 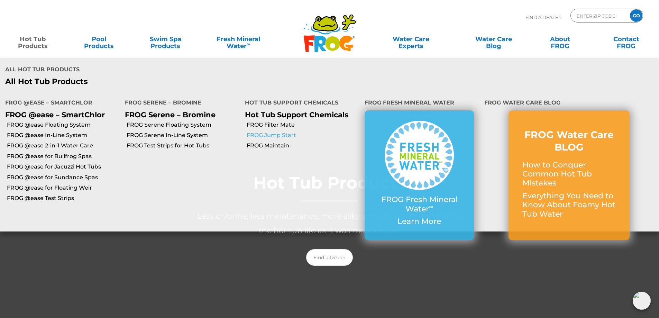 What do you see at coordinates (569, 103) in the screenshot?
I see `h4: FROG Water Care Blog` at bounding box center [569, 103].